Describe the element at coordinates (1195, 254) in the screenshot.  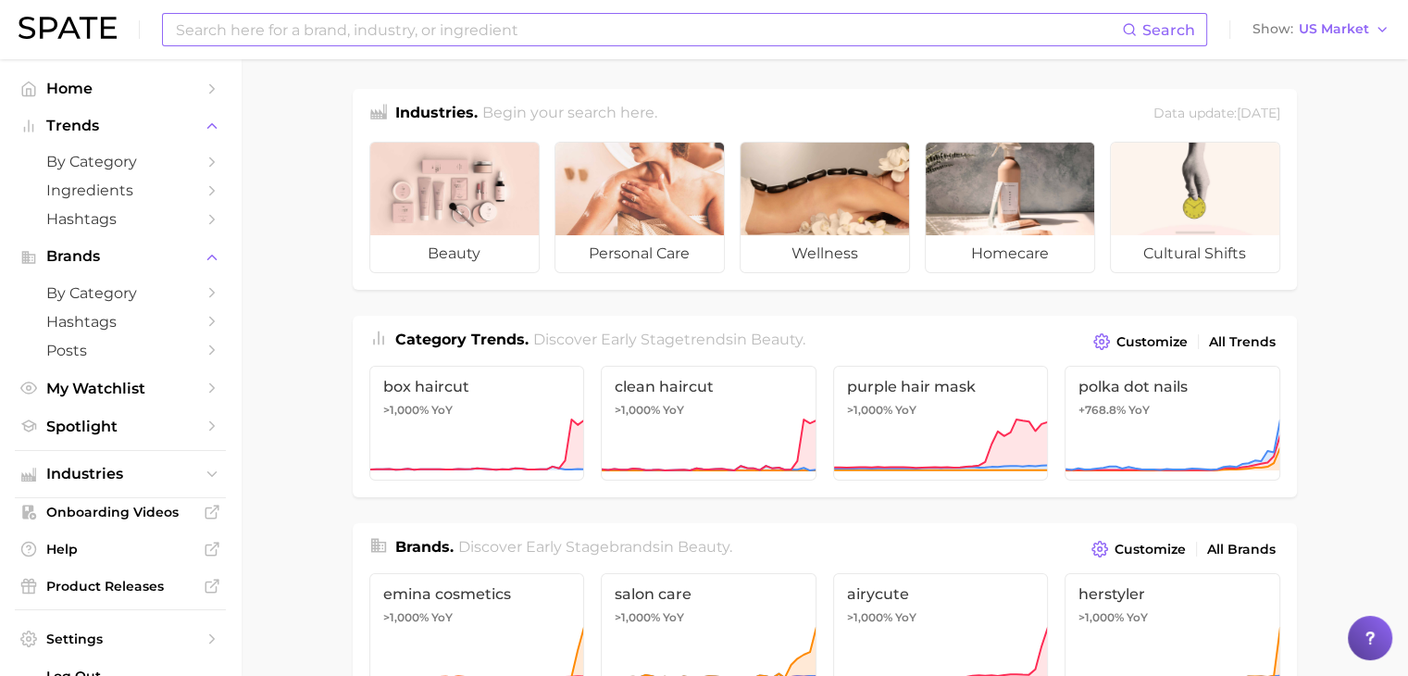
I see `span: cultural shifts` at that location.